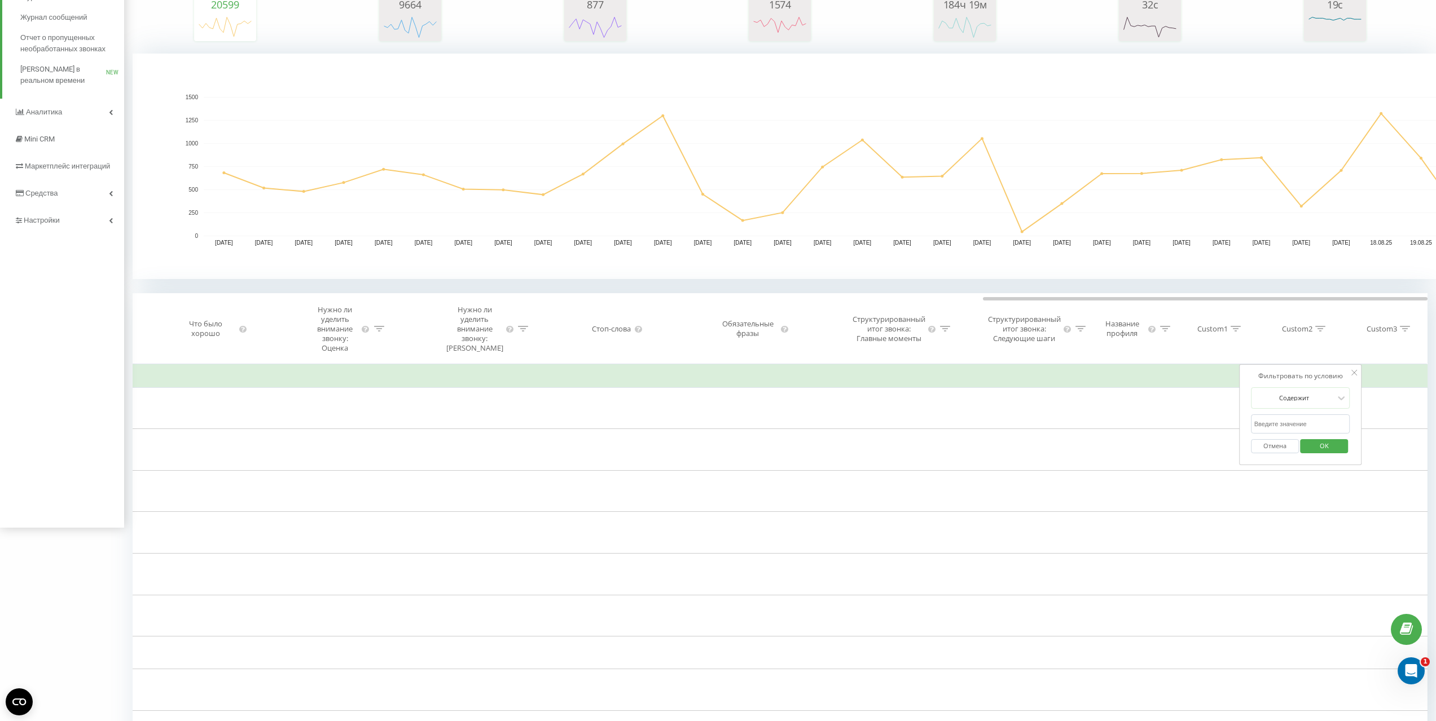 The image size is (1436, 721). What do you see at coordinates (1300, 424) in the screenshot?
I see `input: Введите значение` at bounding box center [1300, 424].